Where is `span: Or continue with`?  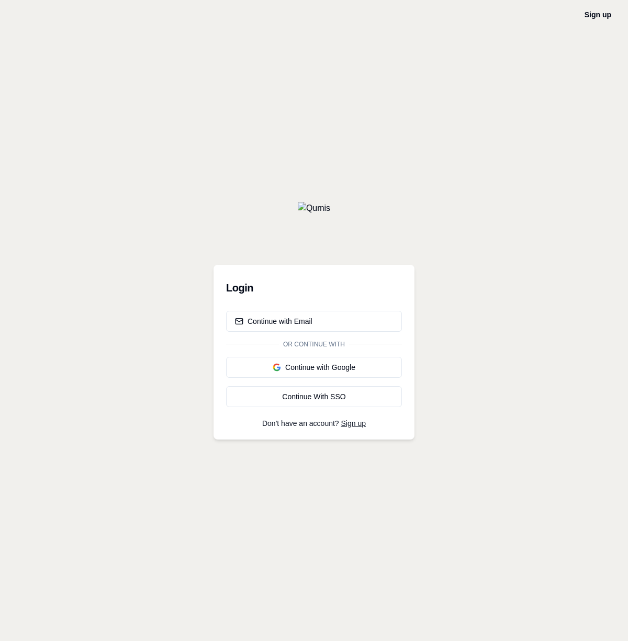 span: Or continue with is located at coordinates (314, 344).